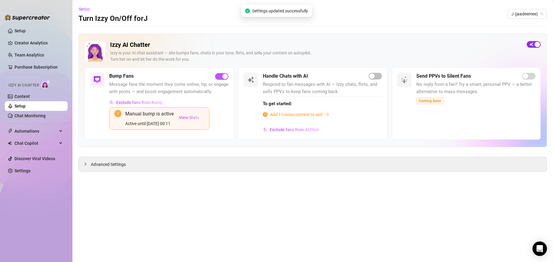  What do you see at coordinates (10, 131) in the screenshot?
I see `span: thunderbolt` at bounding box center [10, 131].